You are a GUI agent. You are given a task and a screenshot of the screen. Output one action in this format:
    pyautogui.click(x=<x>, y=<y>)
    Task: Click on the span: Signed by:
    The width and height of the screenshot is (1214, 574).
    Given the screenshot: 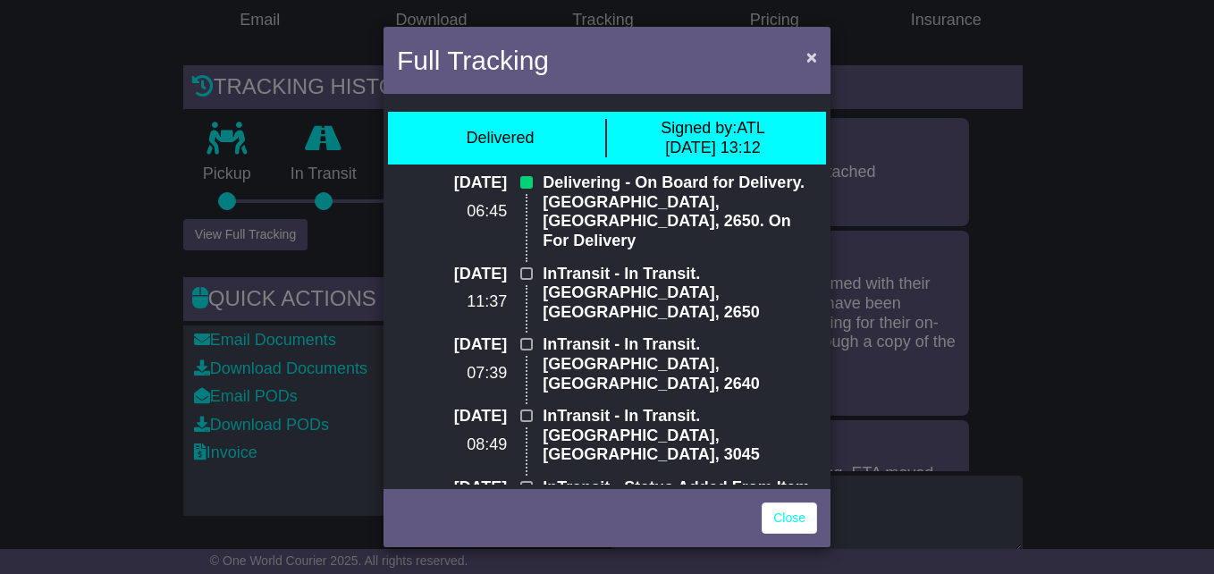 What is the action you would take?
    pyautogui.click(x=698, y=128)
    